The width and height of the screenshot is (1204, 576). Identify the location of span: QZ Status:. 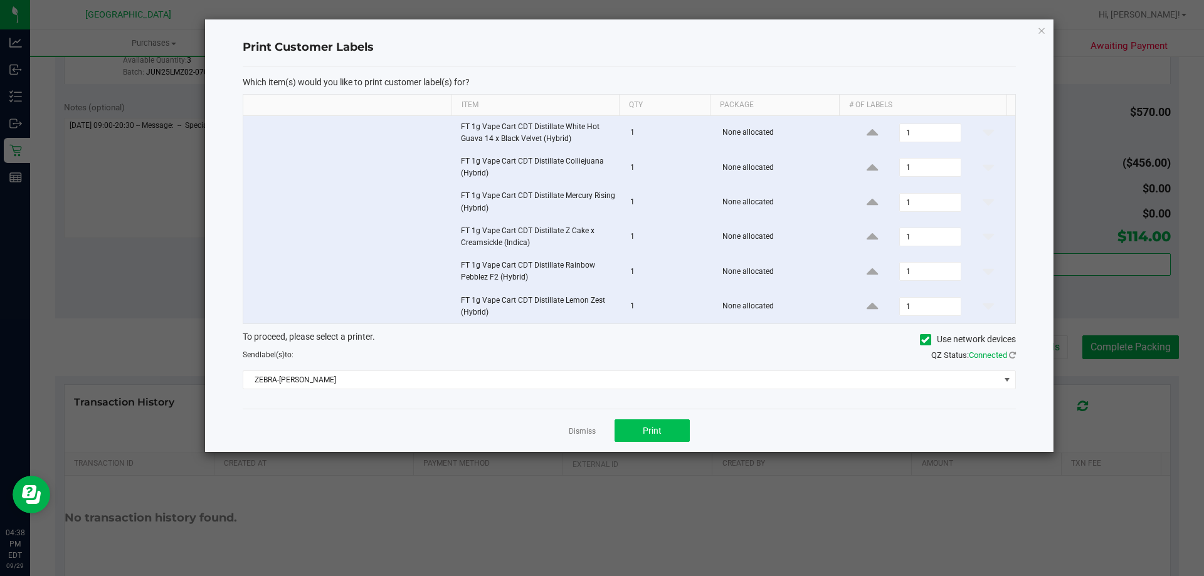
(973, 355).